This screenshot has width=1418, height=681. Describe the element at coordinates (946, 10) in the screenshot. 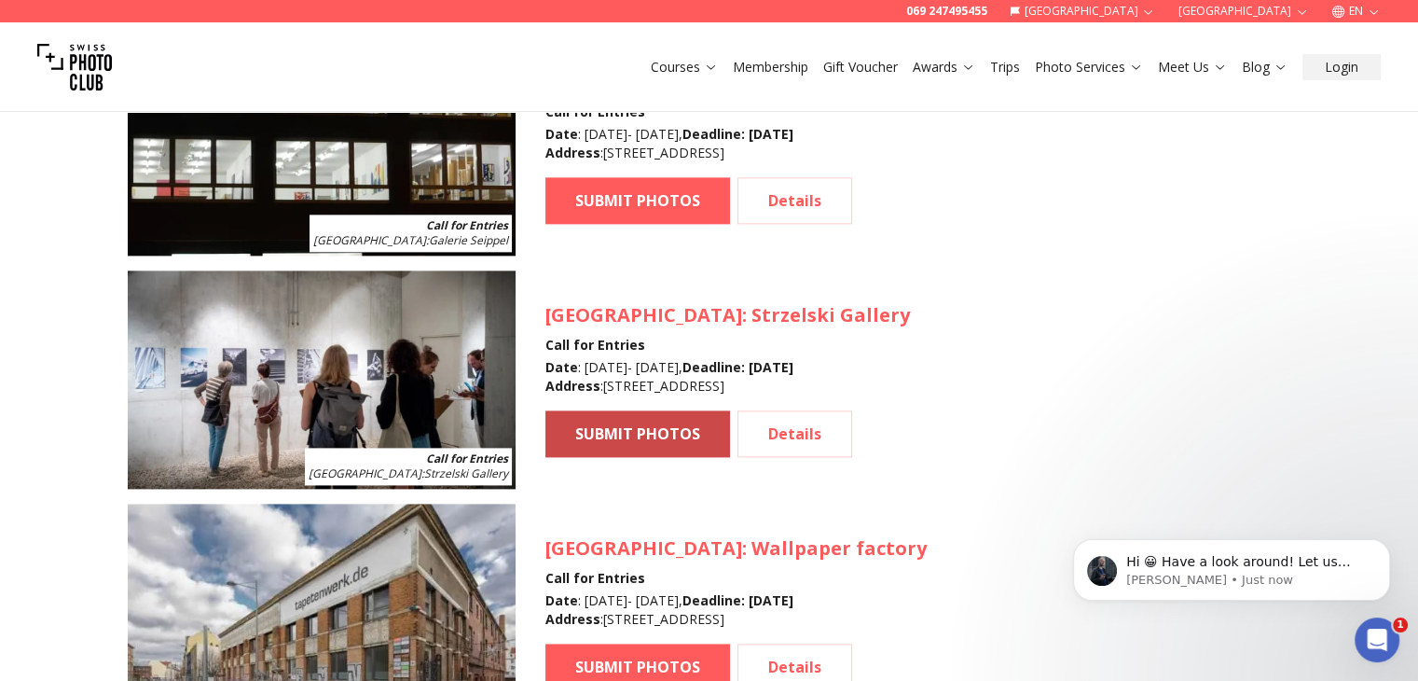

I see `font: 069 247495455` at that location.